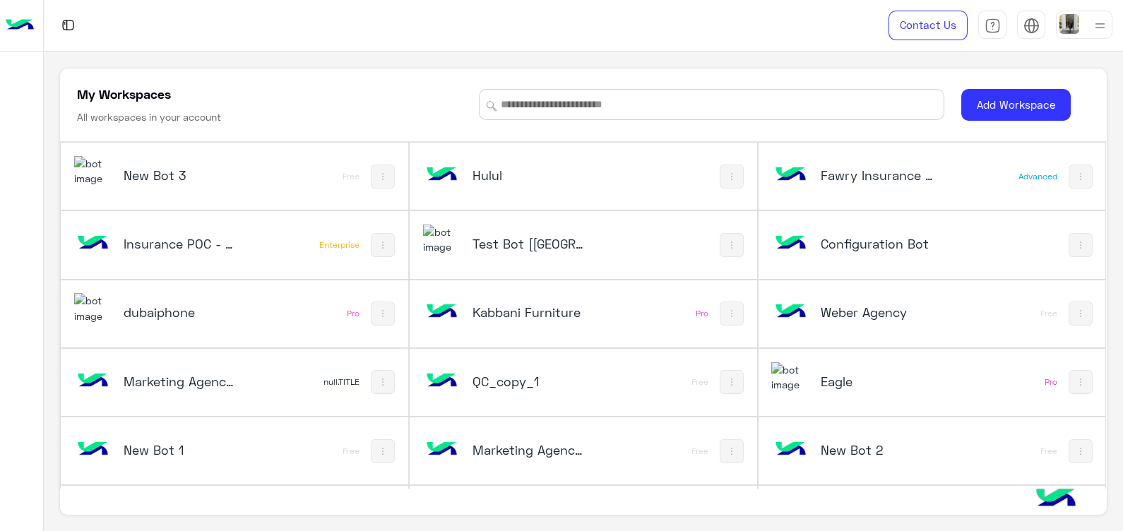 This screenshot has height=531, width=1123. Describe the element at coordinates (879, 175) in the screenshot. I see `h5: Fawry Insurance Brokerage`s` at that location.